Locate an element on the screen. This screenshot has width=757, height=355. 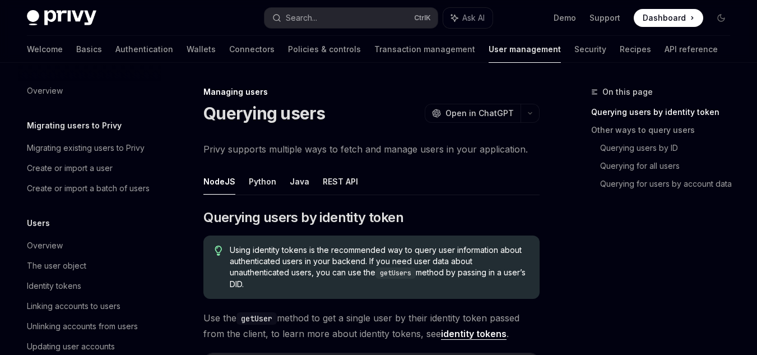
a: Policies & controls is located at coordinates (324, 49).